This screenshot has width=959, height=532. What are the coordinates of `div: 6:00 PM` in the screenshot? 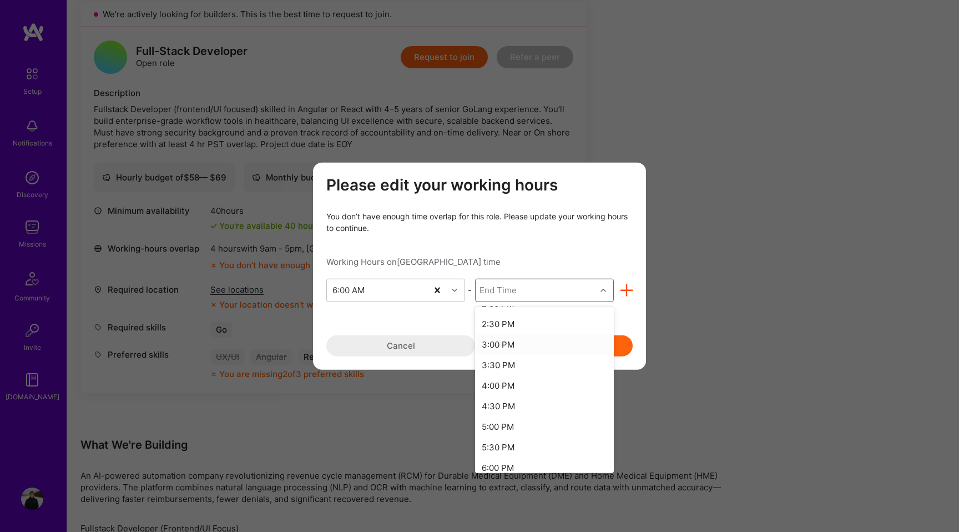 It's located at (544, 467).